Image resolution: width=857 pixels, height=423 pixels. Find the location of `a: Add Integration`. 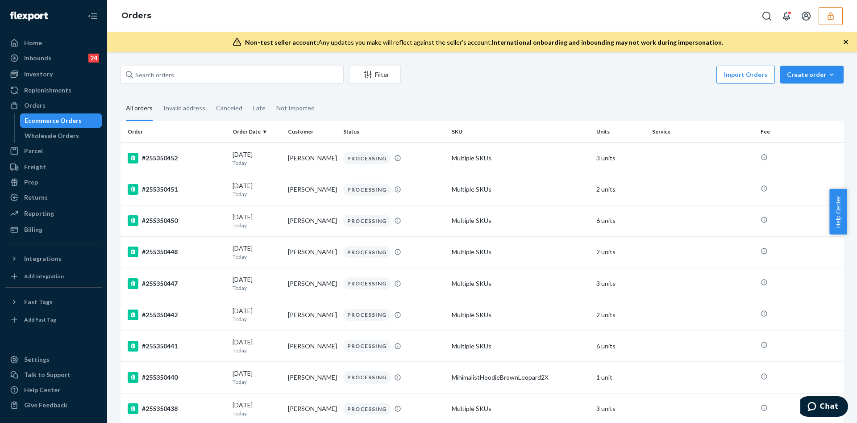

a: Add Integration is located at coordinates (54, 276).